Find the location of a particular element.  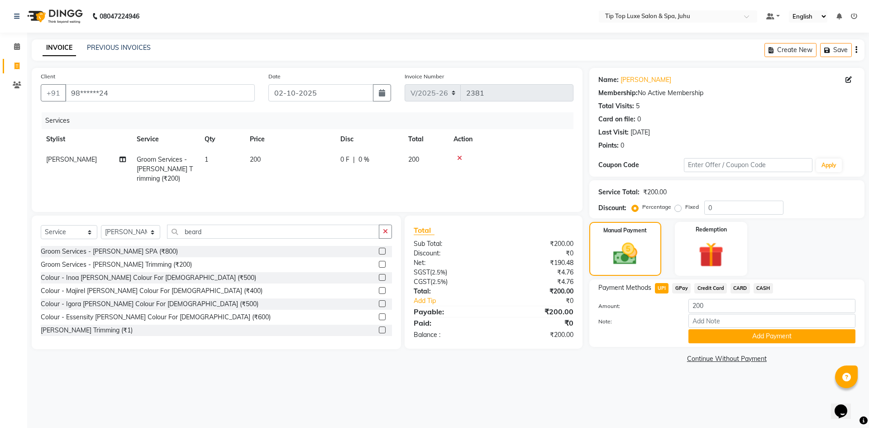

span: UPI is located at coordinates (662, 288).